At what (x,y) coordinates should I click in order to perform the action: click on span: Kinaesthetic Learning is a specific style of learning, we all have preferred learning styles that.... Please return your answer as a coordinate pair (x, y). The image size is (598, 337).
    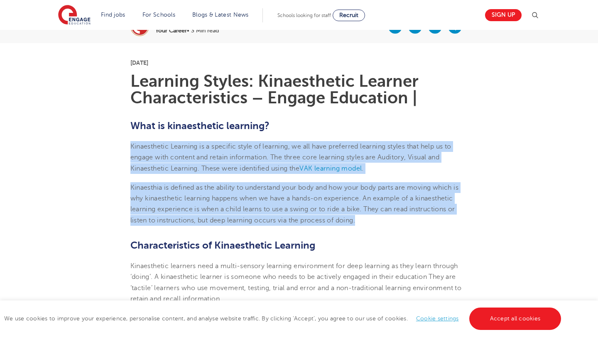
    Looking at the image, I should click on (290, 157).